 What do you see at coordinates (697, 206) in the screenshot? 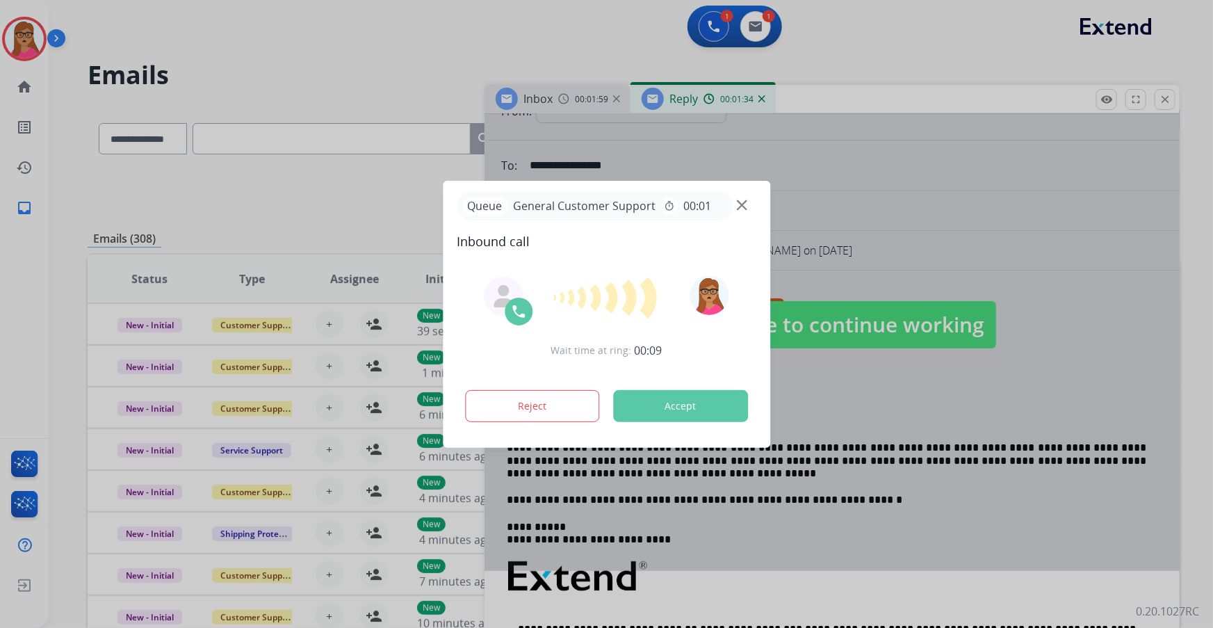
I see `span: 00:01` at bounding box center [697, 206].